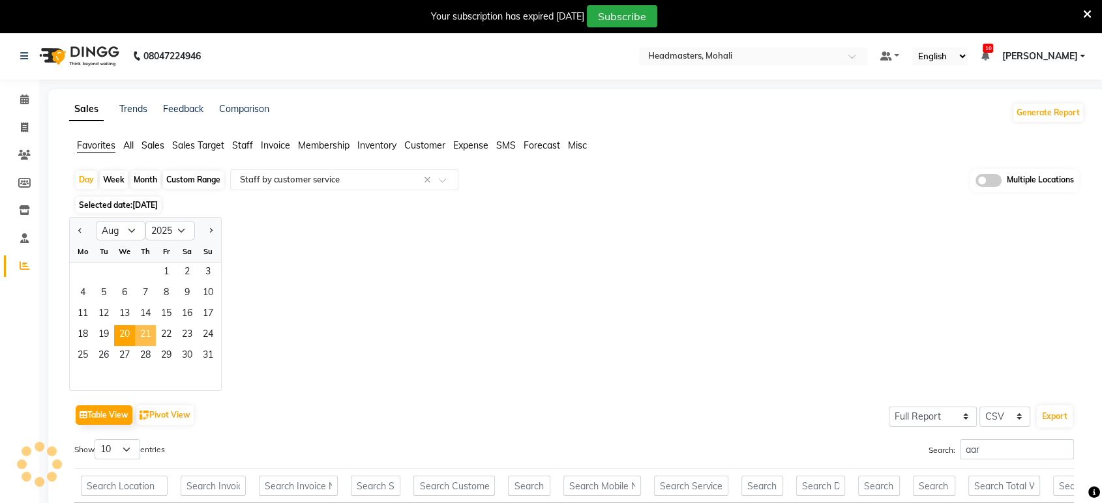 Image resolution: width=1102 pixels, height=503 pixels. Describe the element at coordinates (166, 336) in the screenshot. I see `span: 22` at that location.